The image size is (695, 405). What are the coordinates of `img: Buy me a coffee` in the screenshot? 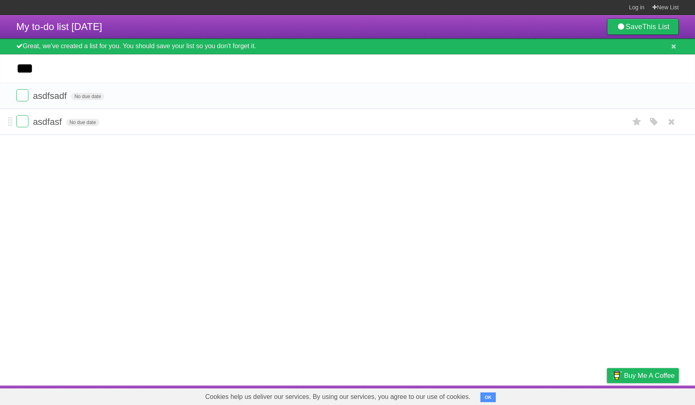 It's located at (616, 375).